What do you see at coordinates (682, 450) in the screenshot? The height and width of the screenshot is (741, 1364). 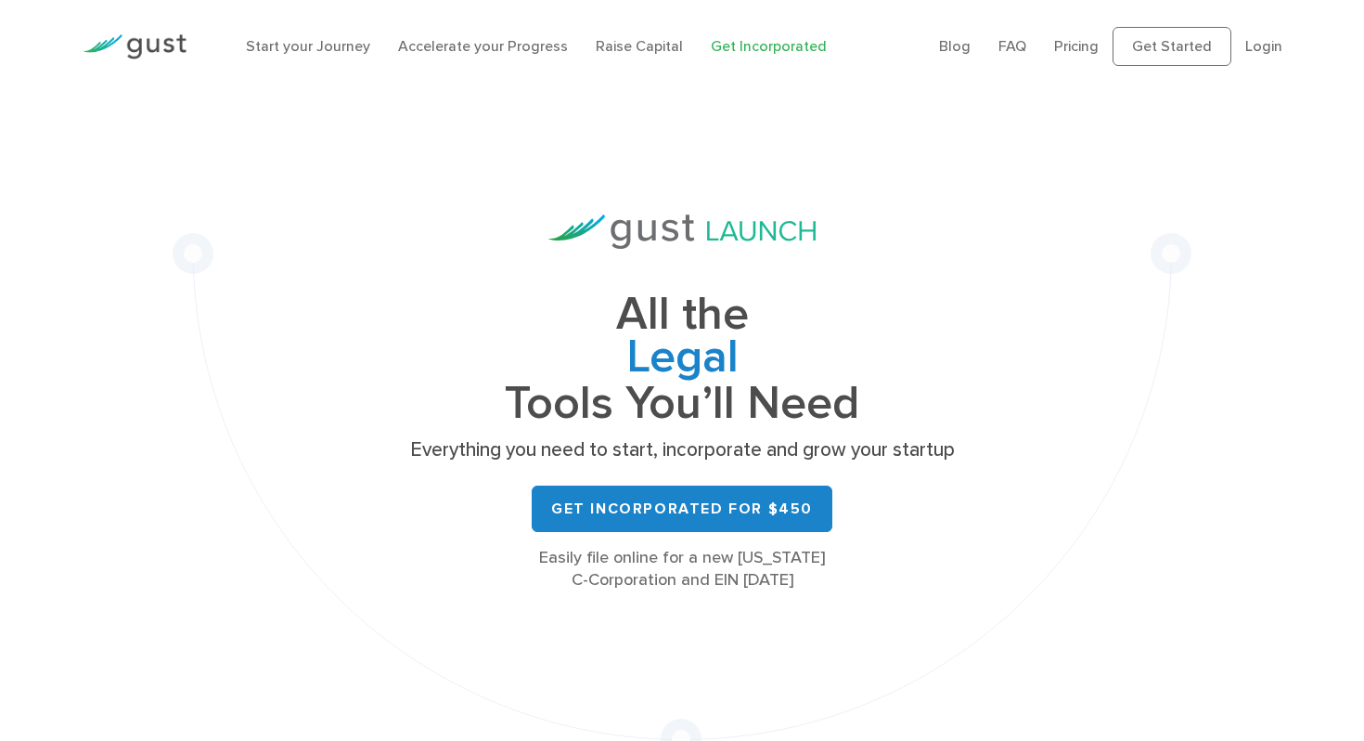 I see `p: Everything you need to start, incorporate and grow your startup` at bounding box center [682, 450].